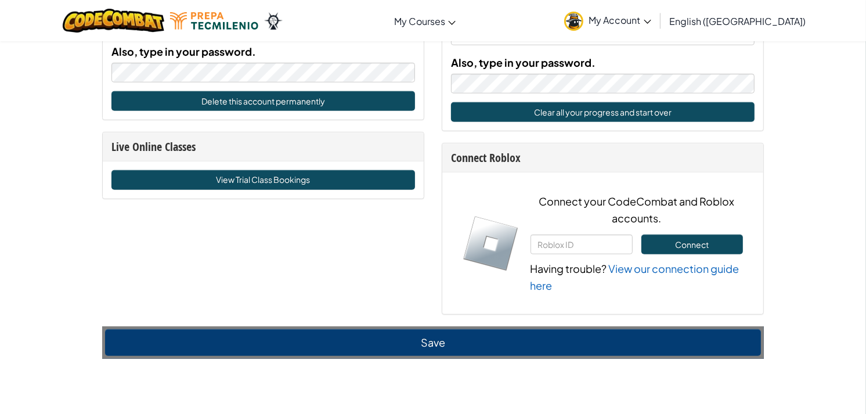 This screenshot has height=414, width=866. I want to click on img: Ozaria, so click(273, 21).